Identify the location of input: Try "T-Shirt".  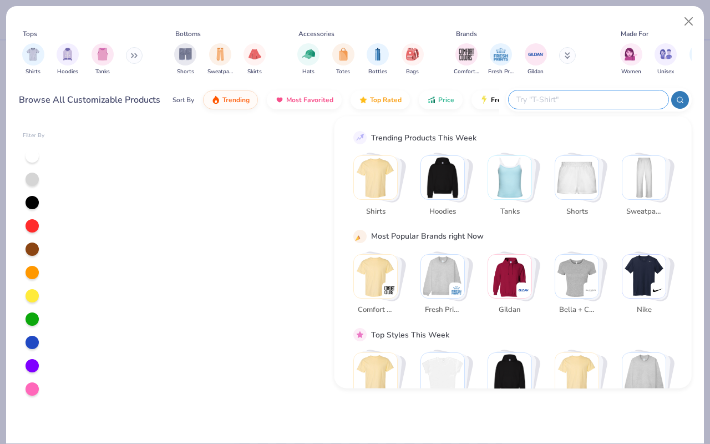
(588, 99).